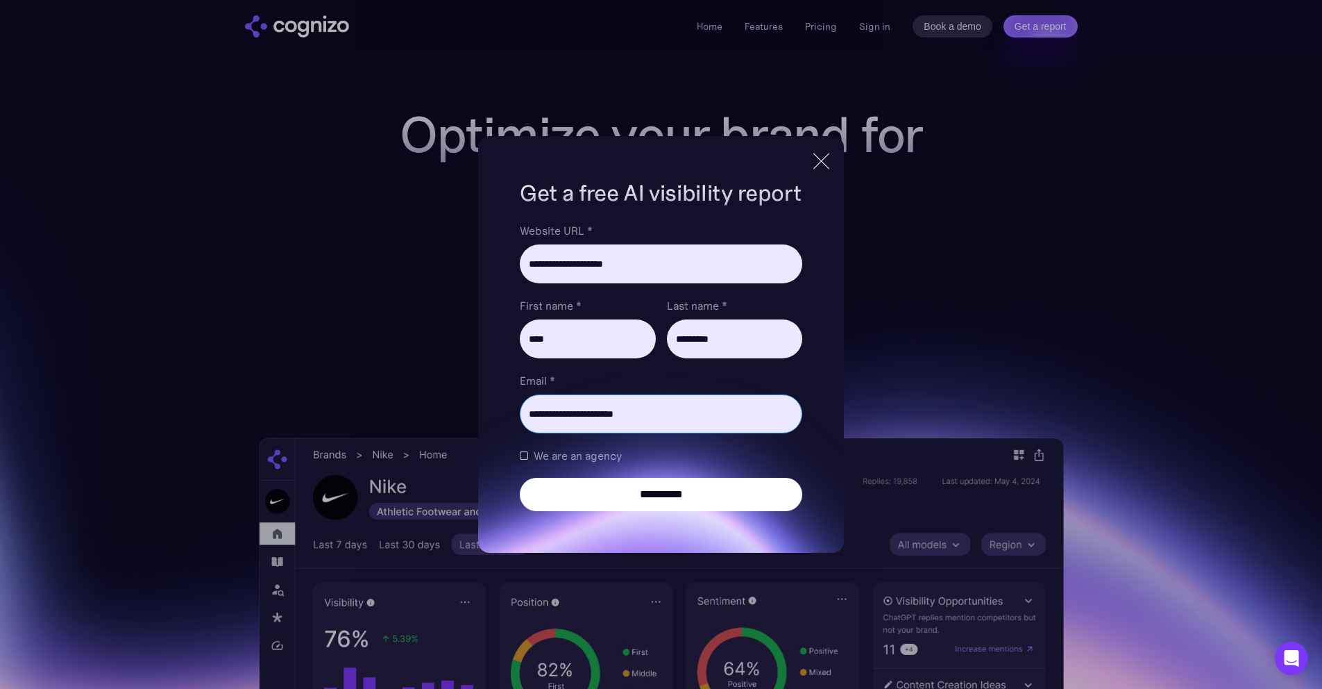 The height and width of the screenshot is (689, 1322). What do you see at coordinates (661, 380) in the screenshot?
I see `label: Email *` at bounding box center [661, 380].